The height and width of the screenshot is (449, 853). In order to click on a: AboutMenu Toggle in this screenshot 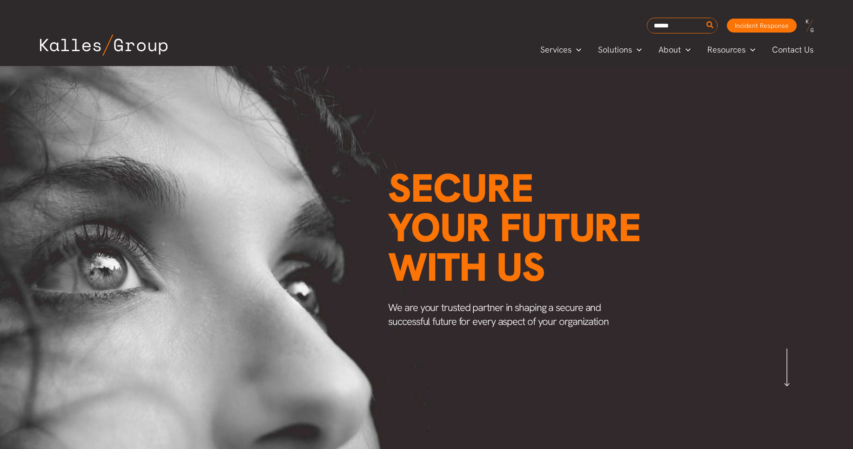, I will do `click(674, 50)`.